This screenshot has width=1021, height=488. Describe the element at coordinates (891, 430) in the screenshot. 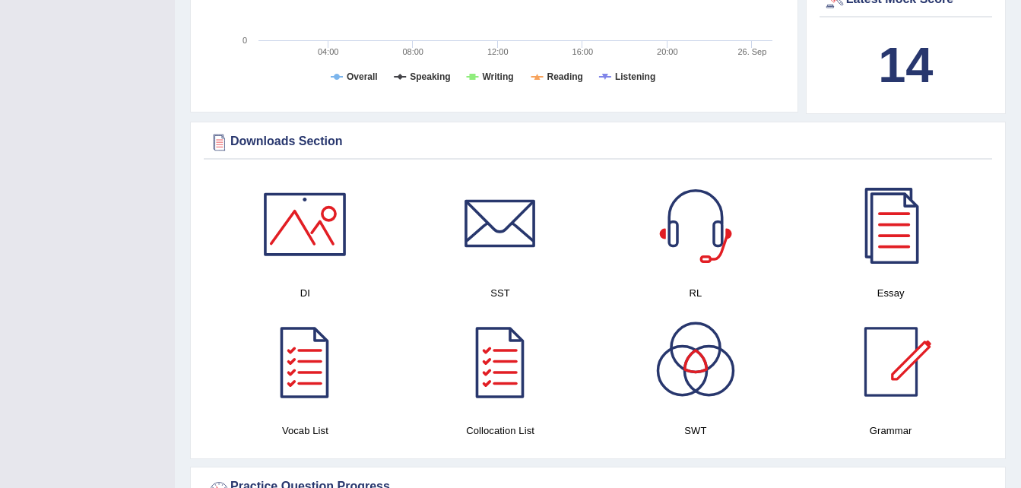

I see `h4: Grammar` at that location.